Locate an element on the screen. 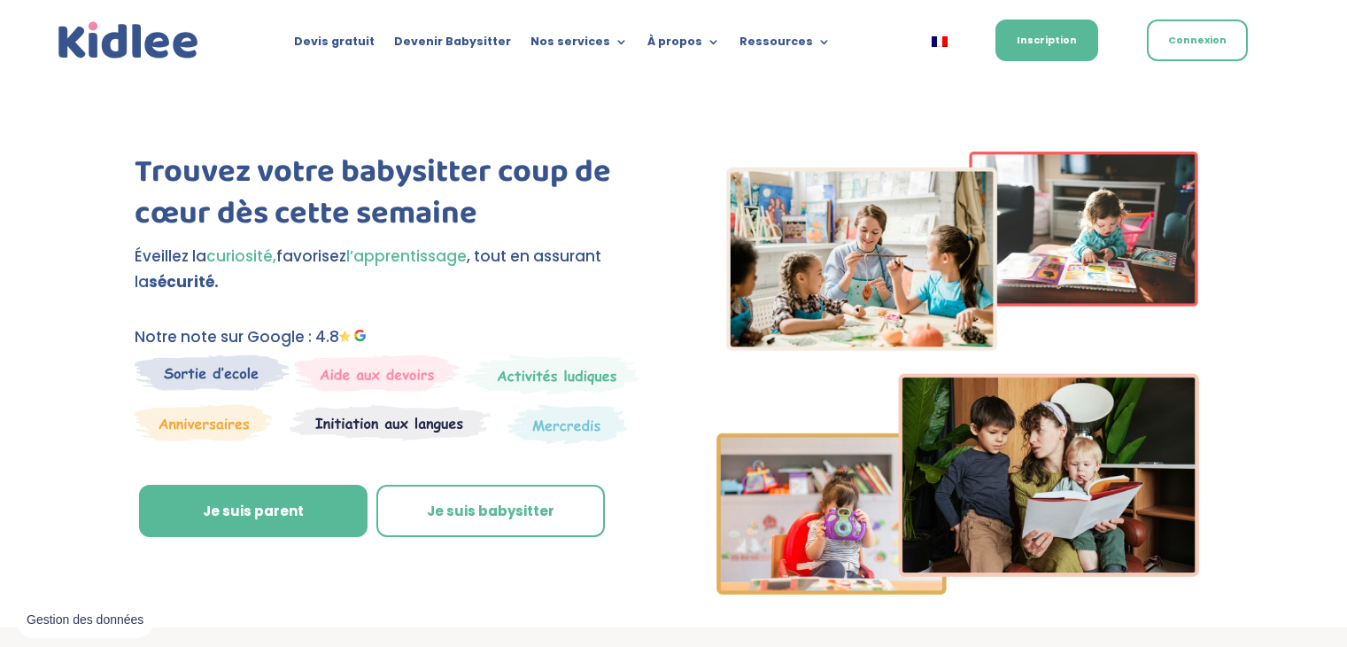  a: Devenir Babysitter is located at coordinates (453, 45).